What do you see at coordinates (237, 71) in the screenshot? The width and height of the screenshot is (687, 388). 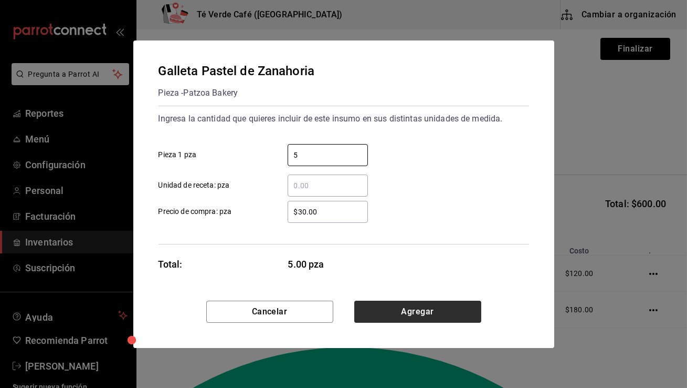 I see `div: Galleta Pastel de Zanahoria` at bounding box center [237, 71].